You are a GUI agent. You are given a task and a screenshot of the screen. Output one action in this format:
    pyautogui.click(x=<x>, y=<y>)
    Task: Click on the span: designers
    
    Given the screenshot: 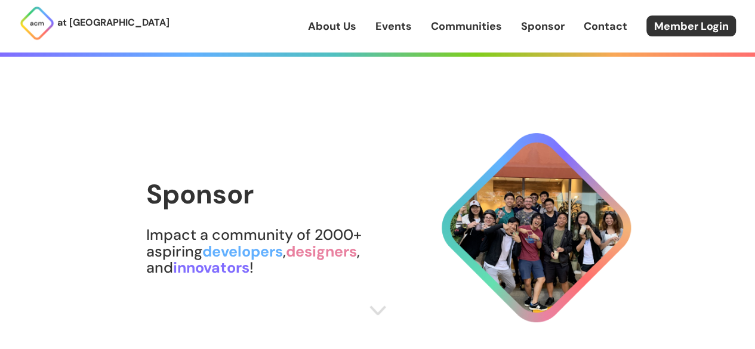 What is the action you would take?
    pyautogui.click(x=321, y=251)
    